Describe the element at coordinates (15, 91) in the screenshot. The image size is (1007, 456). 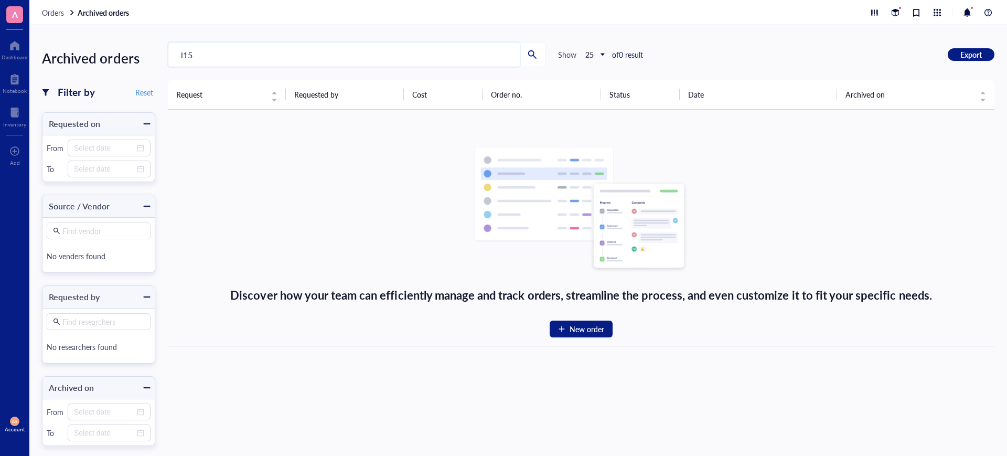
I see `div: Notebook` at that location.